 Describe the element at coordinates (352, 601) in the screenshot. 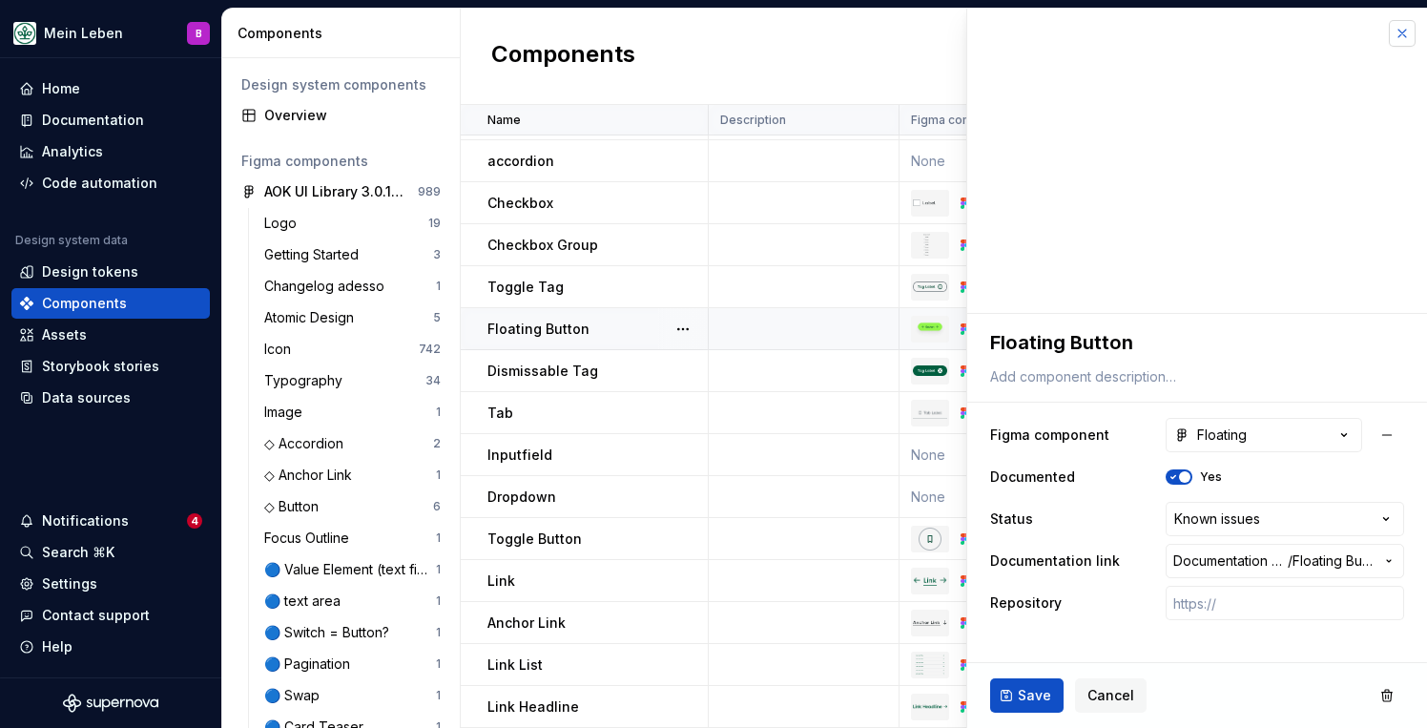

I see `a: 🔵 text area1` at that location.